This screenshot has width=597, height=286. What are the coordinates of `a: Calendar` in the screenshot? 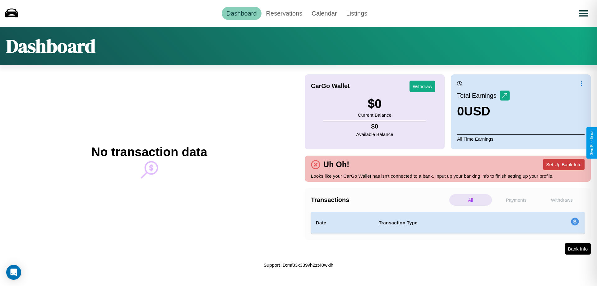 It's located at (324, 13).